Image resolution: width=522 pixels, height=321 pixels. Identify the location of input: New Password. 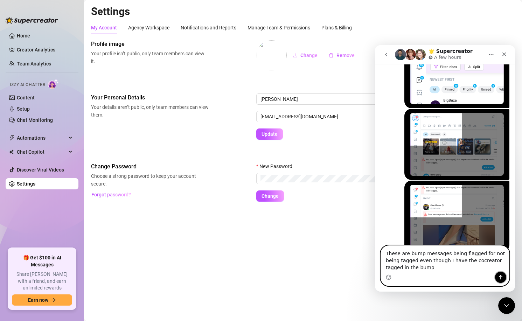
(382, 179).